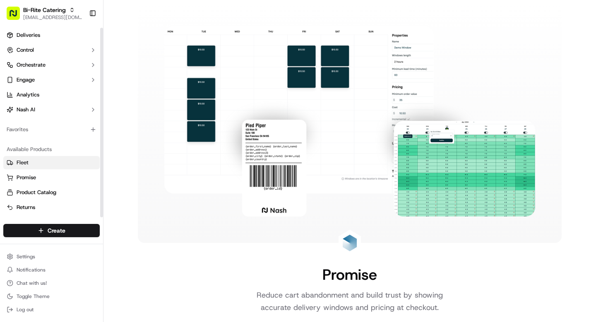  What do you see at coordinates (25, 86) in the screenshot?
I see `img: 4920774857489_3d7f54699973ba98c624_72.jpg` at bounding box center [25, 86].